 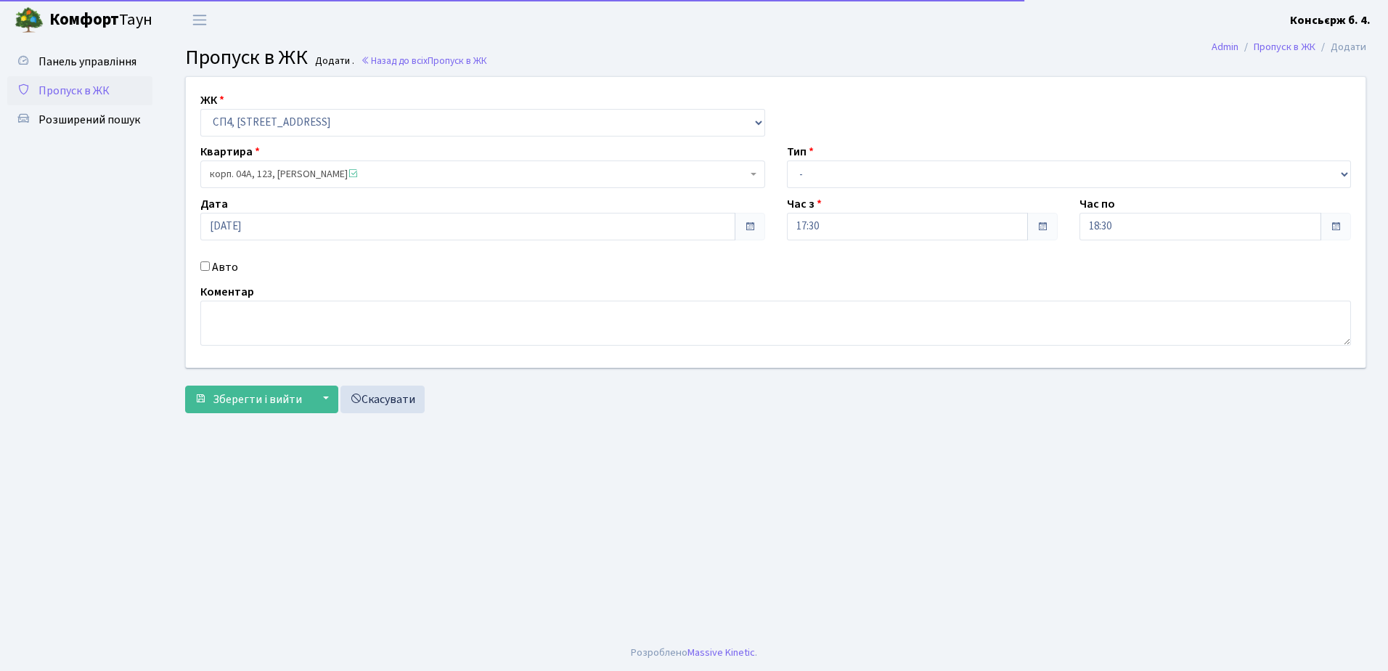 What do you see at coordinates (1289, 47) in the screenshot?
I see `nav: breadcrumb` at bounding box center [1289, 47].